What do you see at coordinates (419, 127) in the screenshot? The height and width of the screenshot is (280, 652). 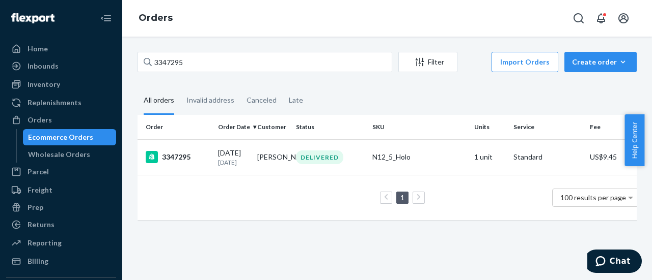 I see `th: SKU` at bounding box center [419, 127].